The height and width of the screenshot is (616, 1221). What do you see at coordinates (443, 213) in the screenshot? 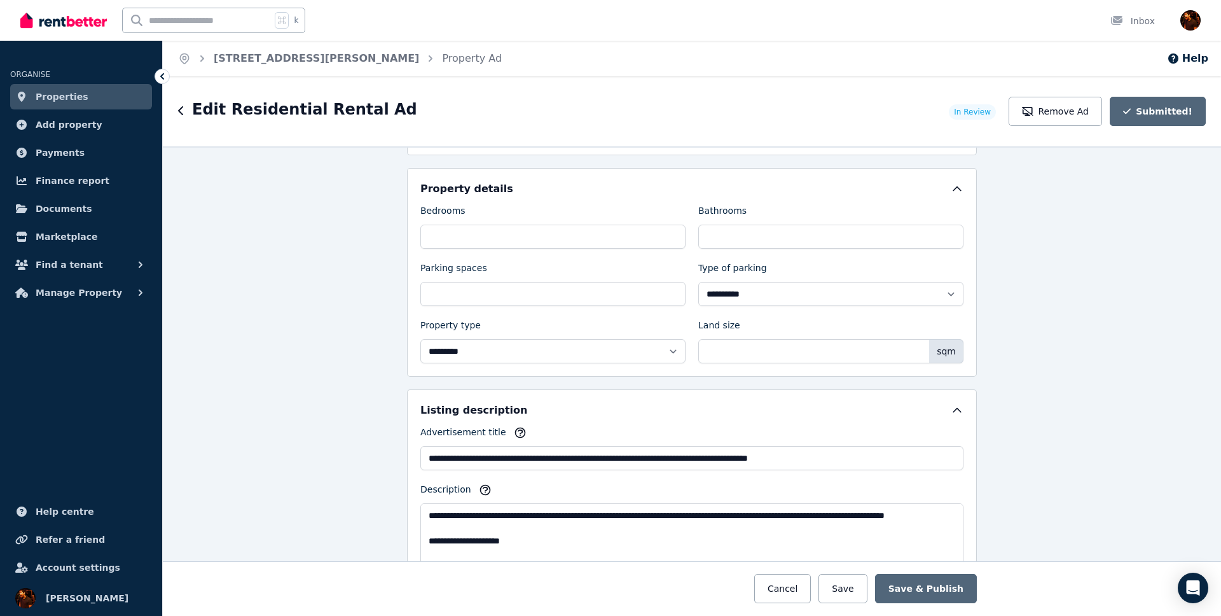
I see `label: Bedrooms` at bounding box center [443, 213].